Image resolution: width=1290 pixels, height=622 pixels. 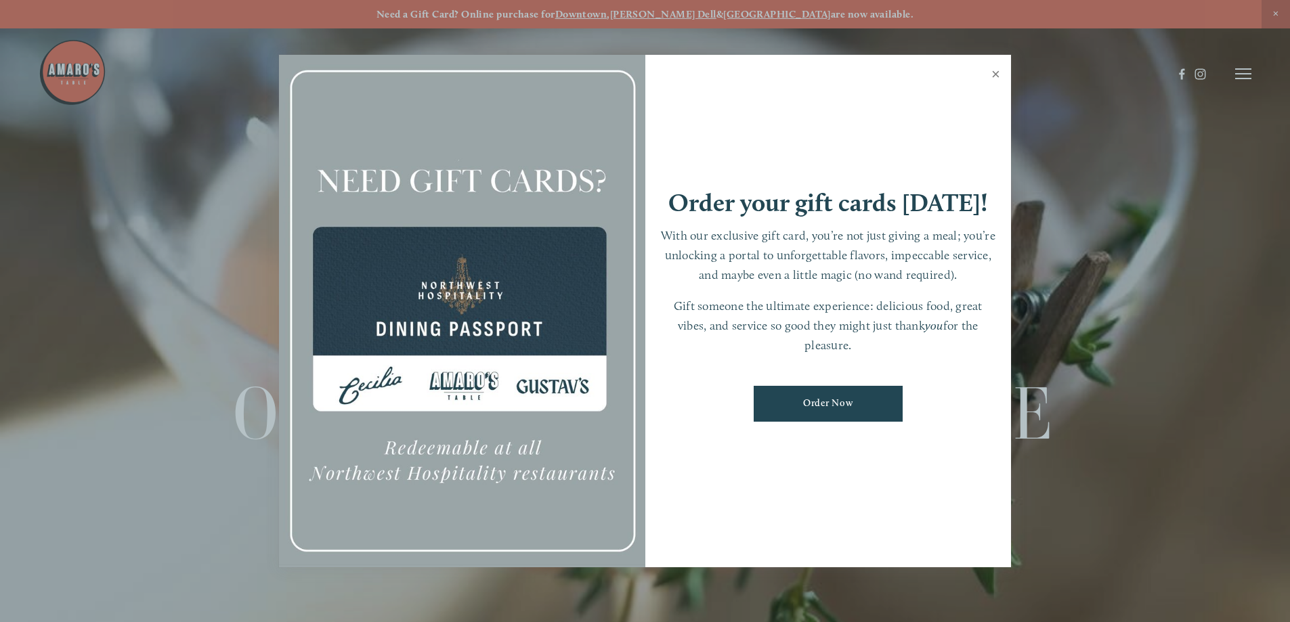 I want to click on p: With our exclusive gift card, you’re not just giving a meal; you’re unlocking a portal to unforge..., so click(x=828, y=255).